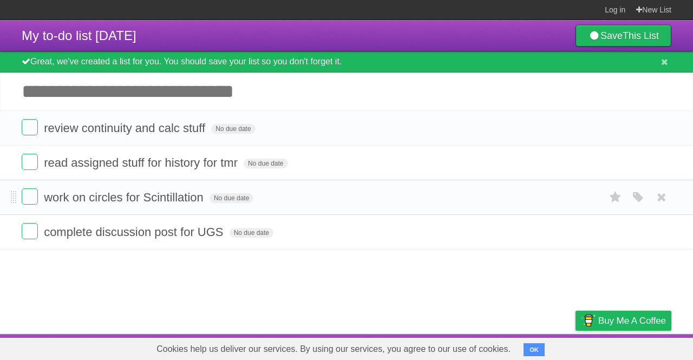 The width and height of the screenshot is (693, 360). I want to click on a: Buy me a coffee, so click(623, 320).